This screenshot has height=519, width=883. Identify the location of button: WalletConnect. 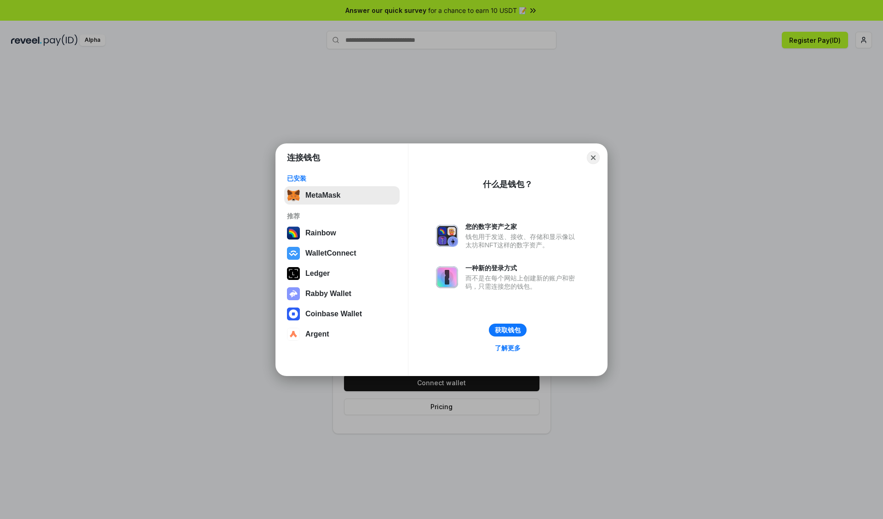
(342, 253).